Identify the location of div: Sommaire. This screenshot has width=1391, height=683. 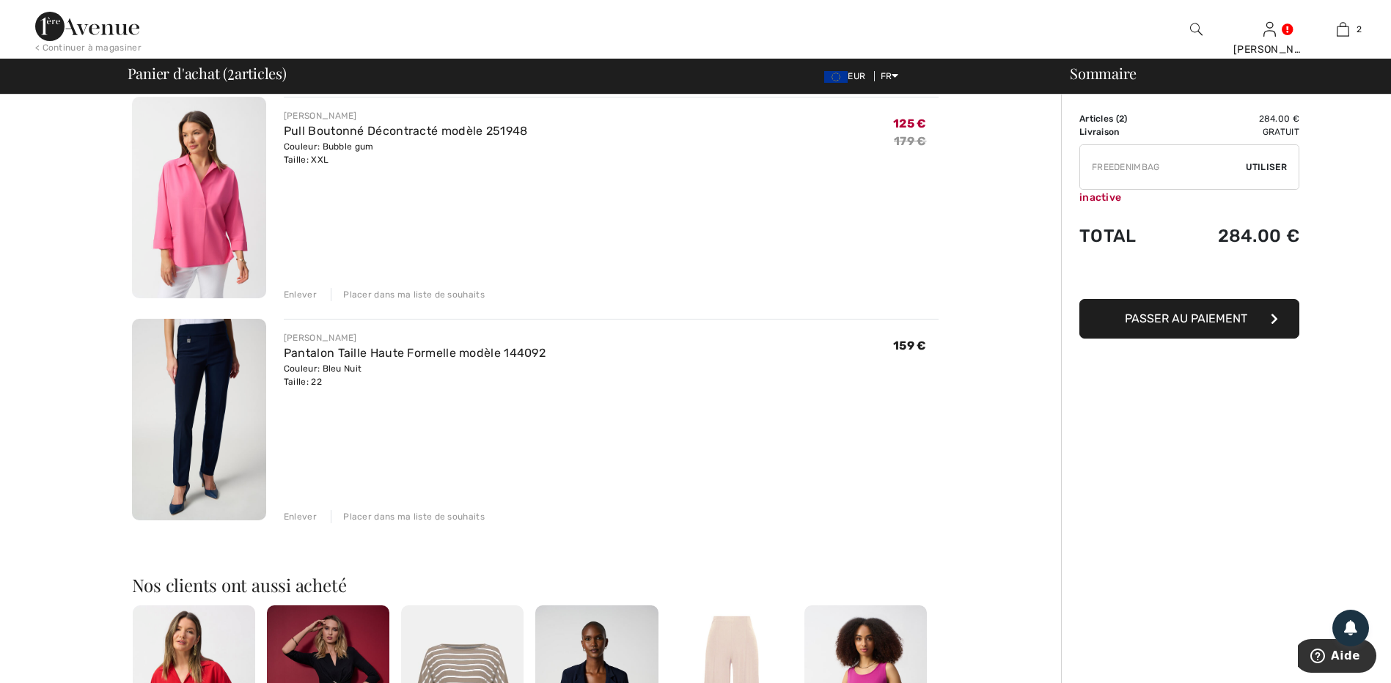
(1217, 73).